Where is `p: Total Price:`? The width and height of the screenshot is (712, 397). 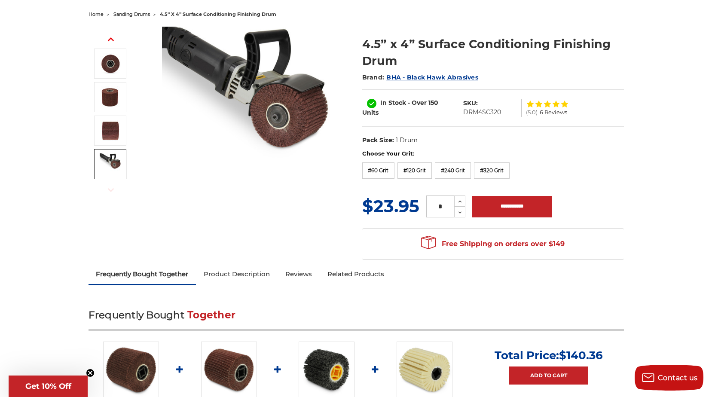
p: Total Price: is located at coordinates (549, 355).